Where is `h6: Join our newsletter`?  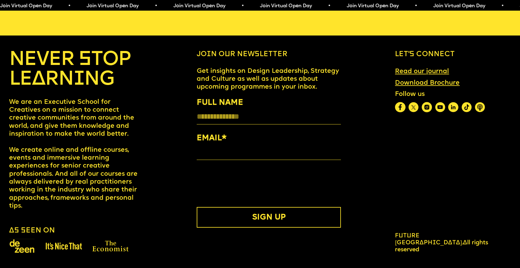
h6: Join our newsletter is located at coordinates (269, 54).